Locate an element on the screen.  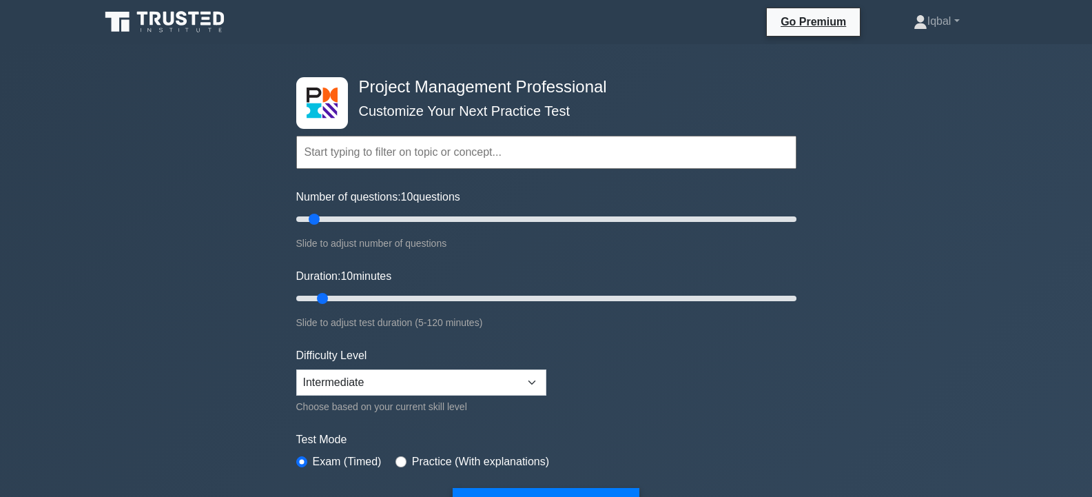
label: Exam (Timed) is located at coordinates (347, 462).